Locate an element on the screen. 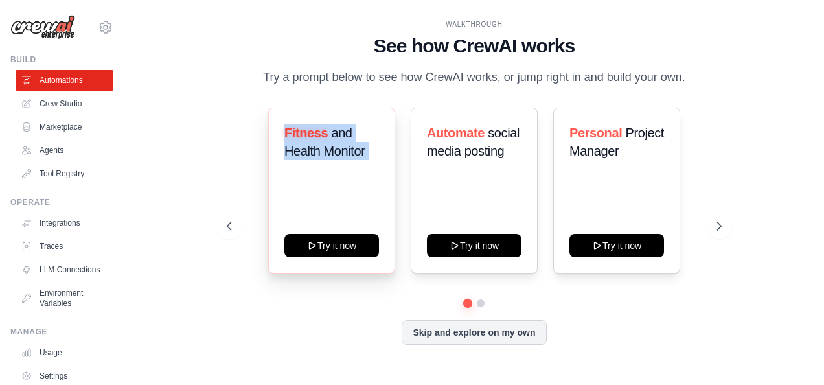 The width and height of the screenshot is (824, 385). a: LLM Connections is located at coordinates (64, 269).